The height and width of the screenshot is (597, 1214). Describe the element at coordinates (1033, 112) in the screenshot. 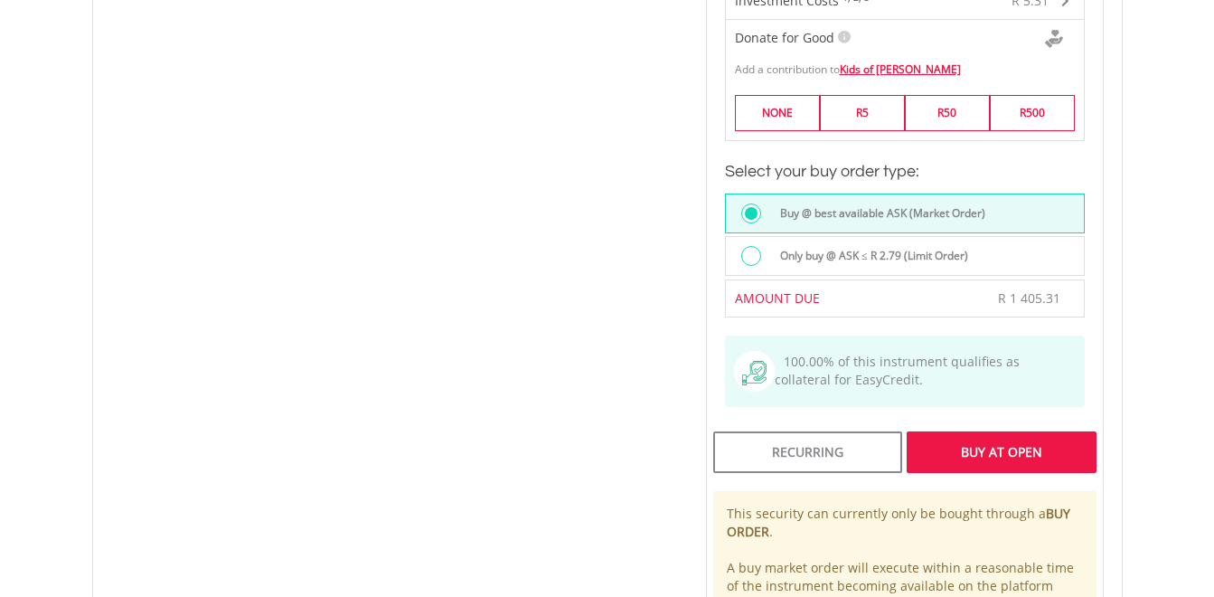

I see `label: R500` at that location.